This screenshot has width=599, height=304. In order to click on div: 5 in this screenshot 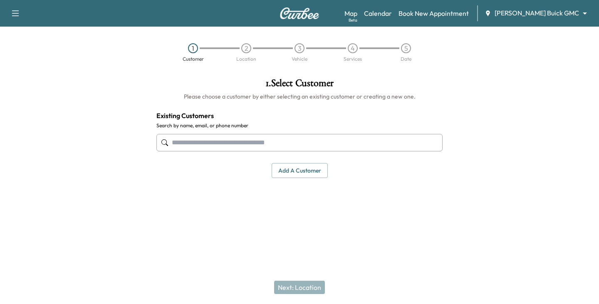, I will do `click(406, 48)`.